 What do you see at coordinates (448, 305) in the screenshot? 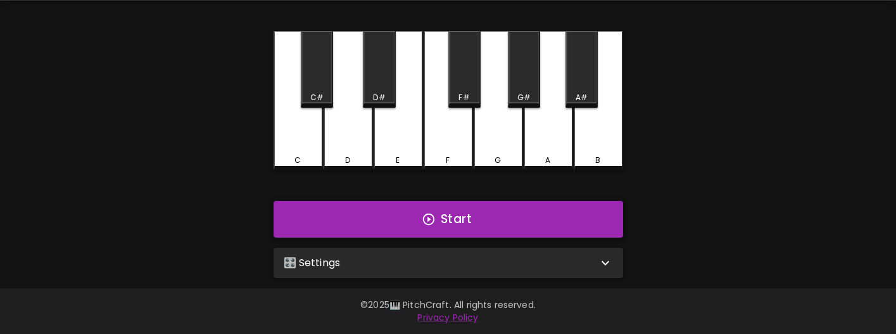
I see `p: © 2025 🎹 PitchCraft. All rights reserved.` at bounding box center [448, 305].